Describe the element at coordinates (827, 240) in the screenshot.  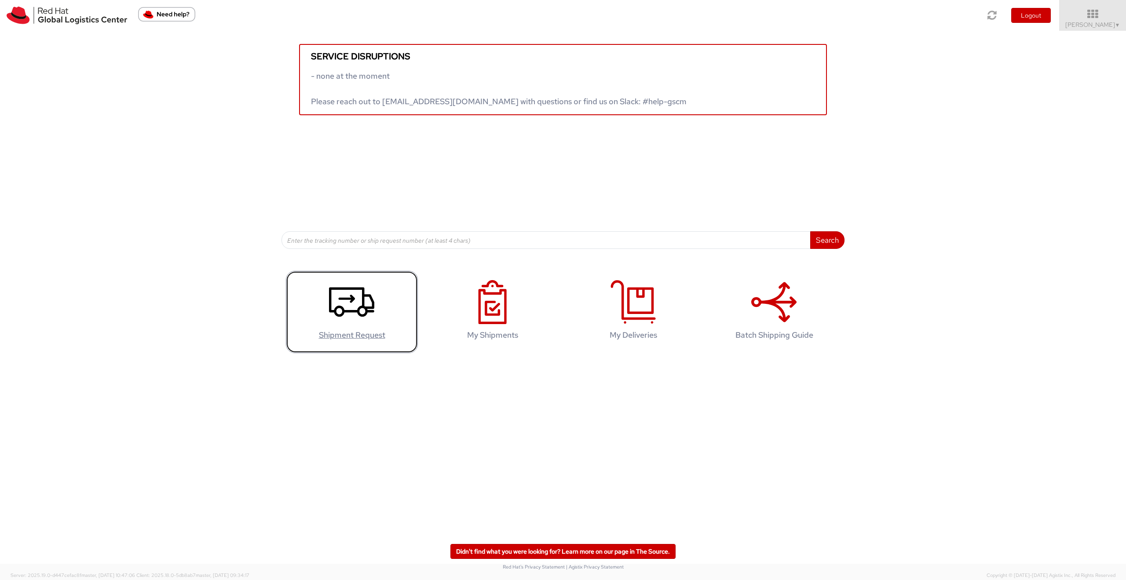
I see `button: Search` at that location.